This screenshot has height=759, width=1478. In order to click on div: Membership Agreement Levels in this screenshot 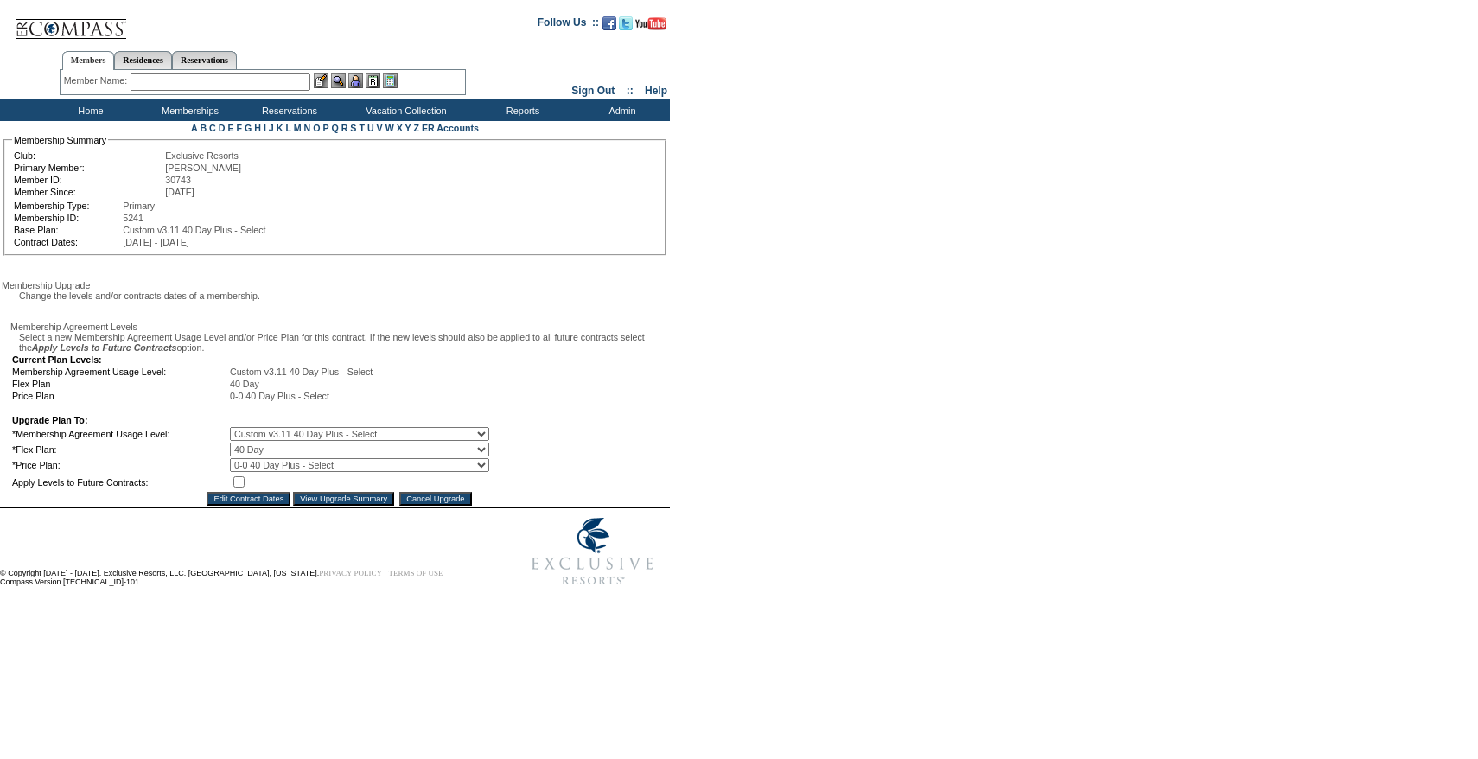, I will do `click(339, 327)`.